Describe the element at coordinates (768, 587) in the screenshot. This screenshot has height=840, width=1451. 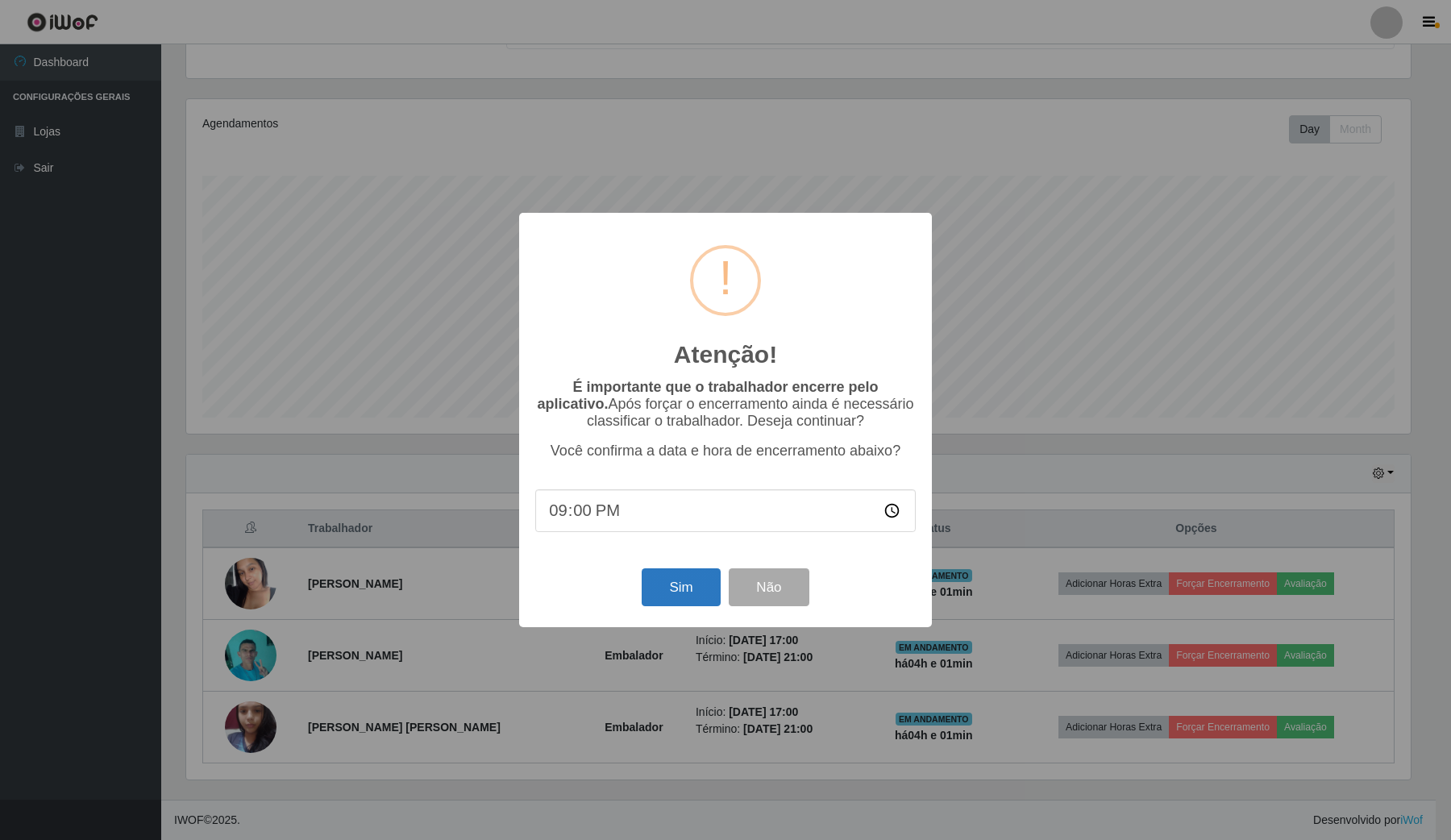
I see `button: Não` at that location.